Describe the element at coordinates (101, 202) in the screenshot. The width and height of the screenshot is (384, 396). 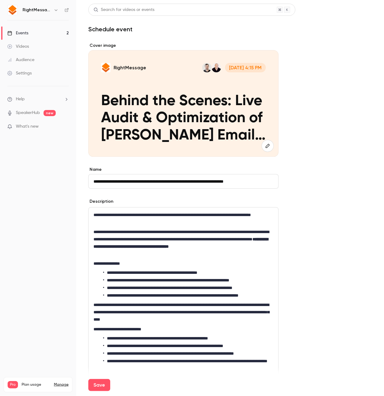
I see `label: Description` at that location.